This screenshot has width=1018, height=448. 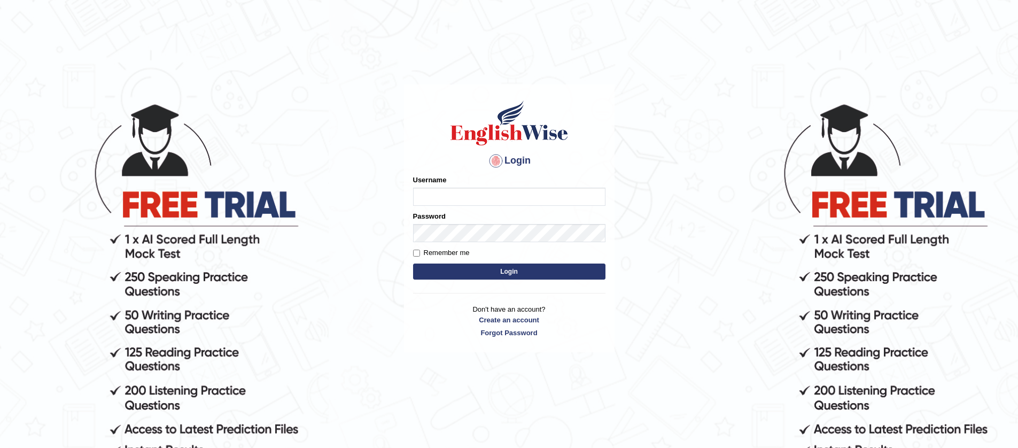 What do you see at coordinates (430, 179) in the screenshot?
I see `label: Username` at bounding box center [430, 179].